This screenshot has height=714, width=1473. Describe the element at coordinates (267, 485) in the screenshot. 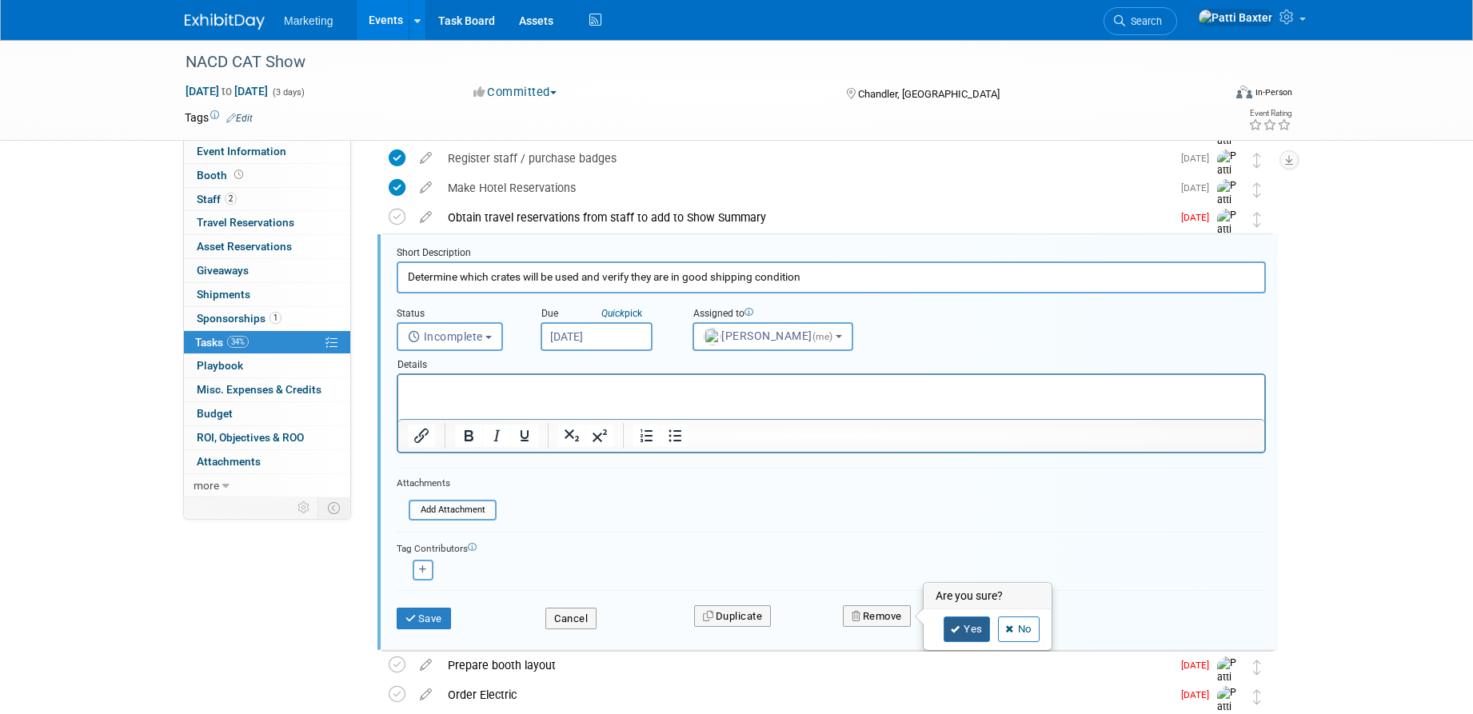

I see `a: more` at that location.